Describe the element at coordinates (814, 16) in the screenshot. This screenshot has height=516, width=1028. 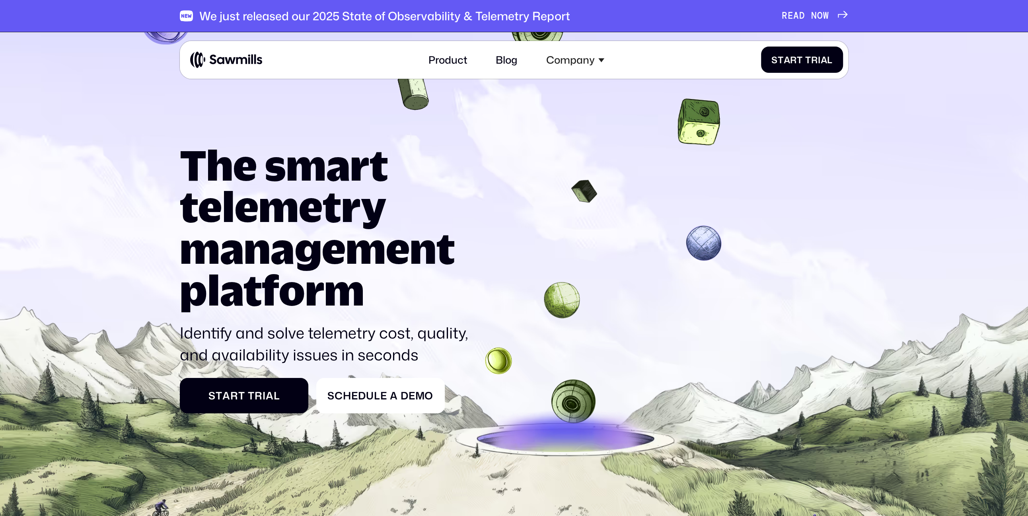
I see `span: N` at that location.